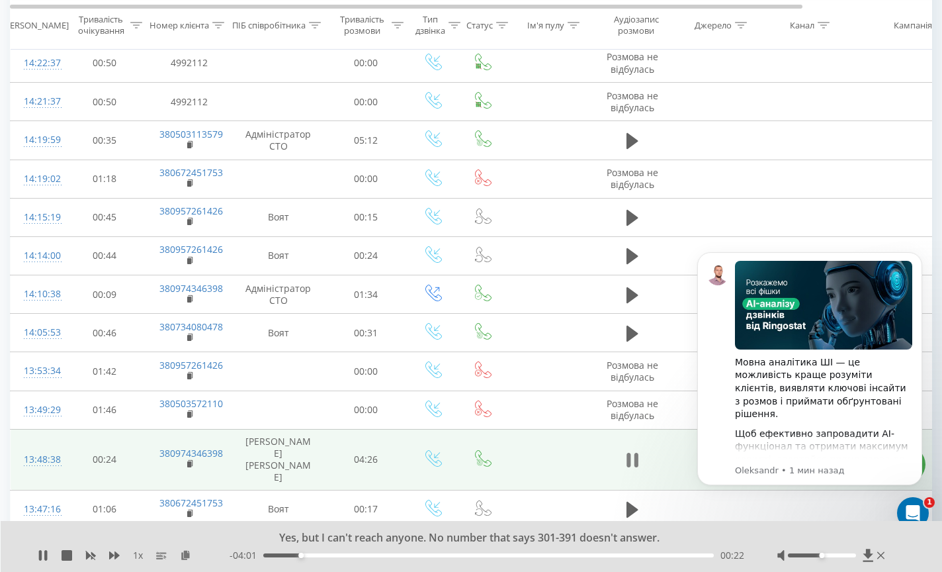  Describe the element at coordinates (37, 101) in the screenshot. I see `div: 14:21:37` at that location.